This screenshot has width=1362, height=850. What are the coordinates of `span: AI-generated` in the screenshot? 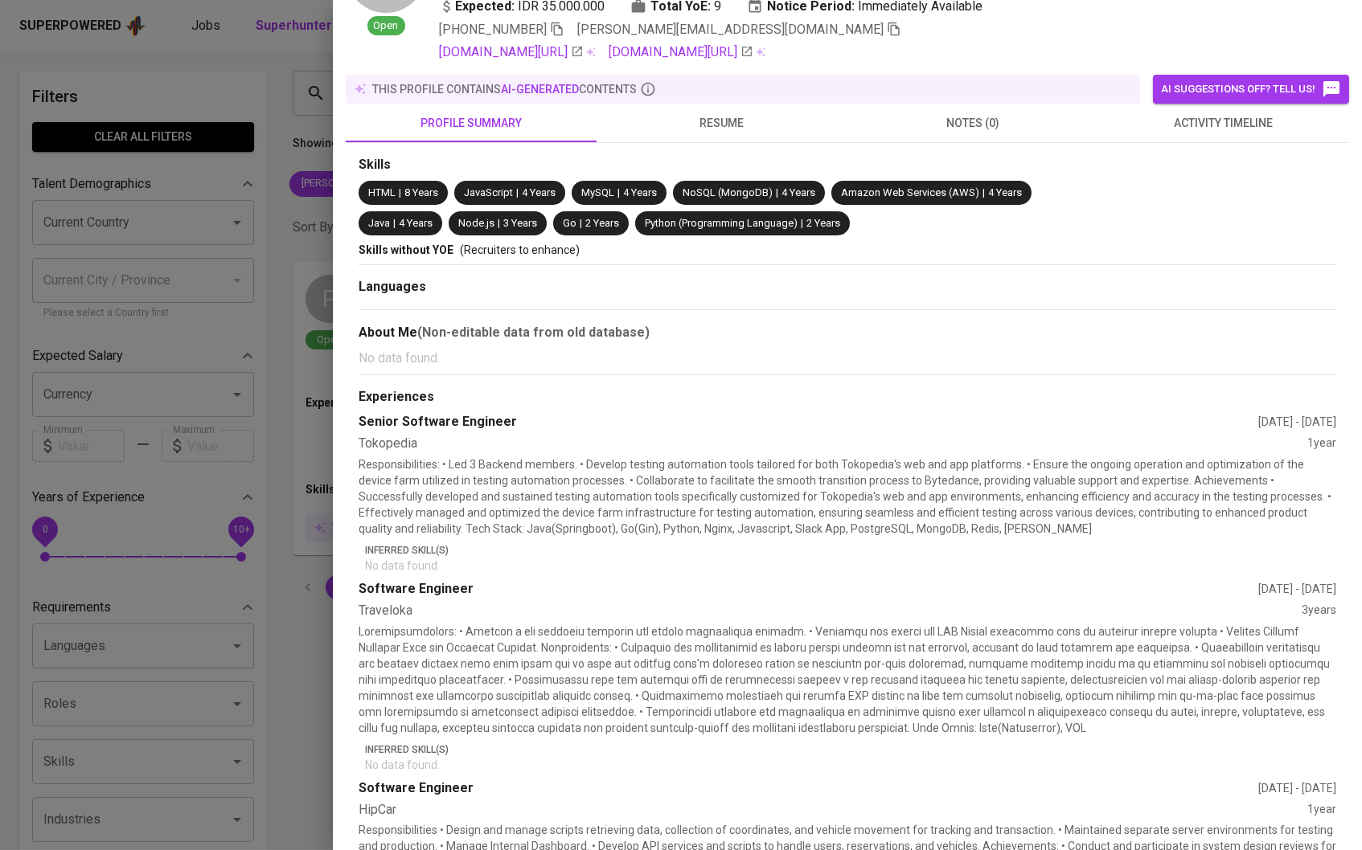 It's located at (539, 89).